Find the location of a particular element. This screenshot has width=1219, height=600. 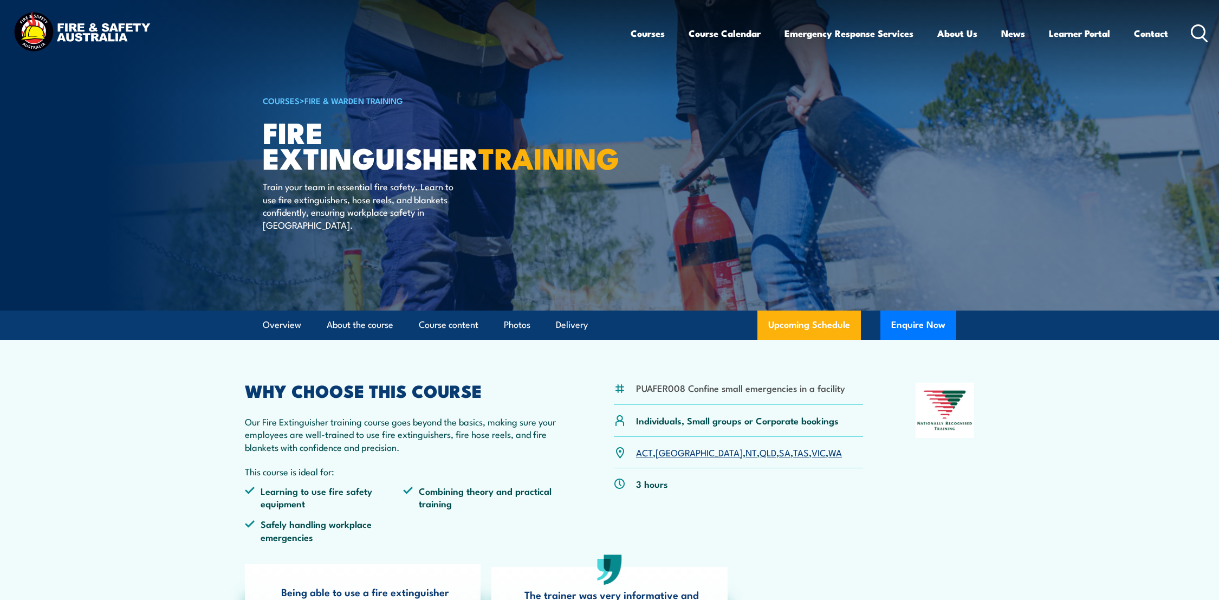

a: WA is located at coordinates (835, 452).